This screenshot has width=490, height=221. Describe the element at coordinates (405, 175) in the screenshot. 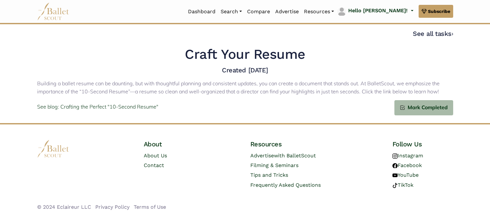

I see `a: YouTube` at that location.